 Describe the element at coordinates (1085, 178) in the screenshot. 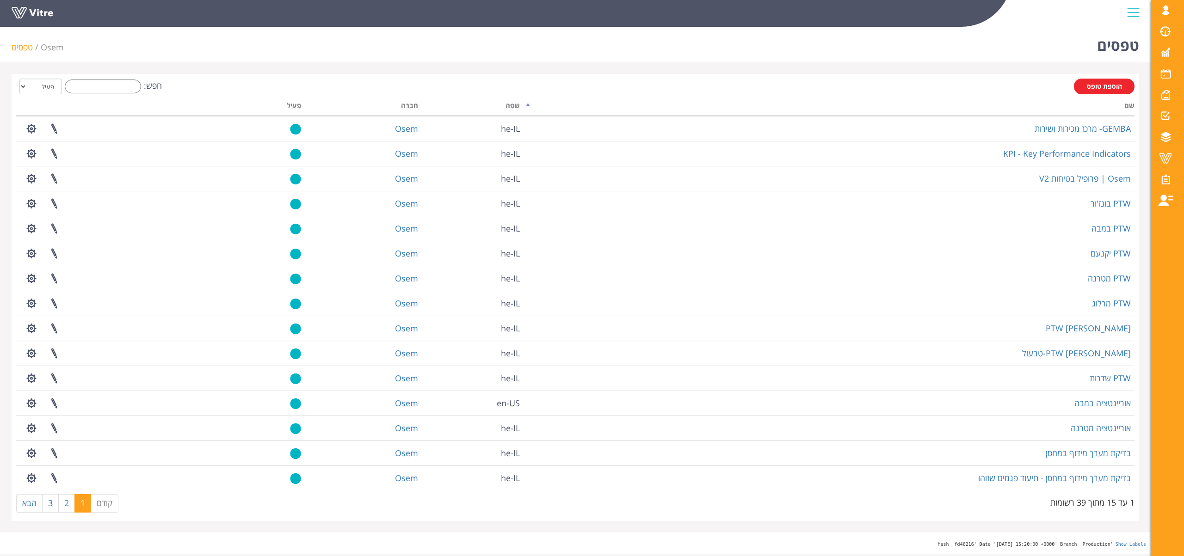

I see `a: Osem | פרופיל בטיחות V2` at that location.